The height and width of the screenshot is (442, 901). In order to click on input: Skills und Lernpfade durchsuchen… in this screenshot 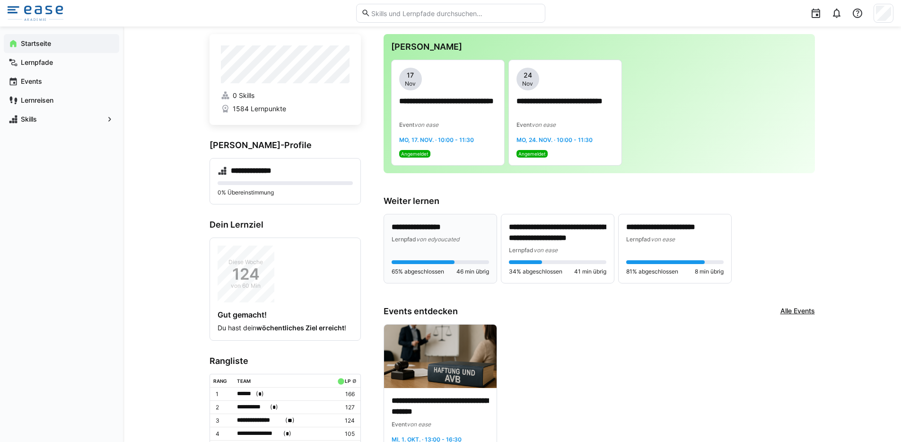, I will do `click(455, 13)`.